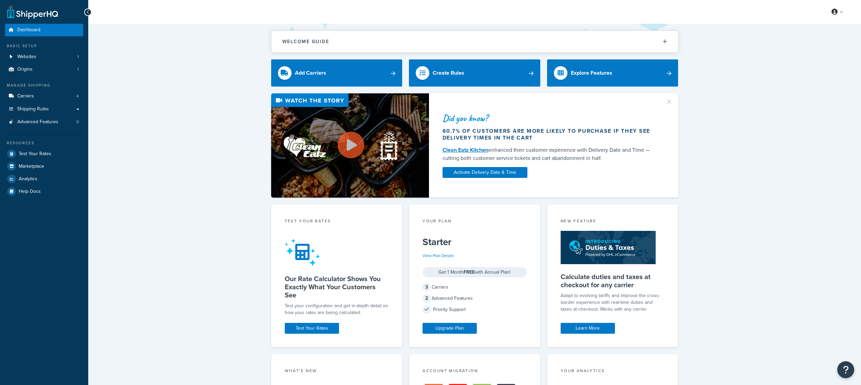  What do you see at coordinates (613, 281) in the screenshot?
I see `h5: Calculate duties and taxes at checkout for any carrier` at bounding box center [613, 281].